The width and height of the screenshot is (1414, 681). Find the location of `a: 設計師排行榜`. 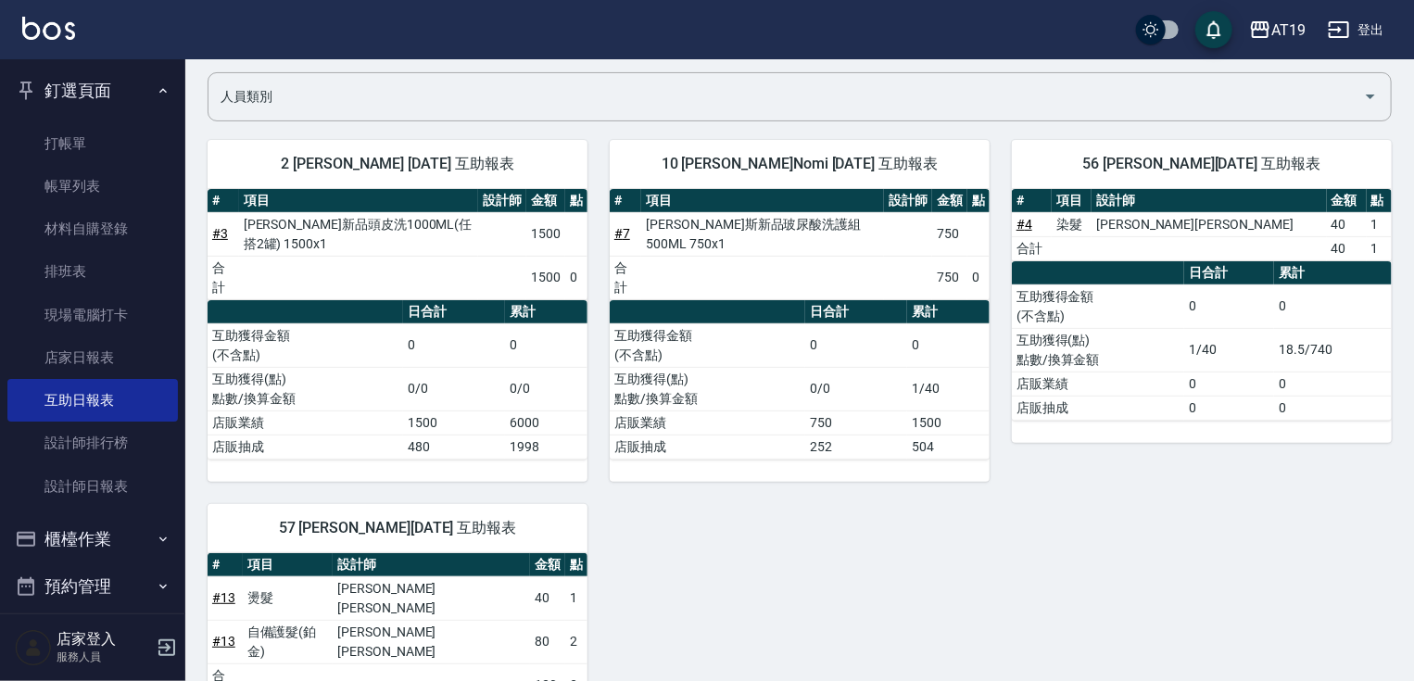

a: 設計師排行榜 is located at coordinates (93, 443).